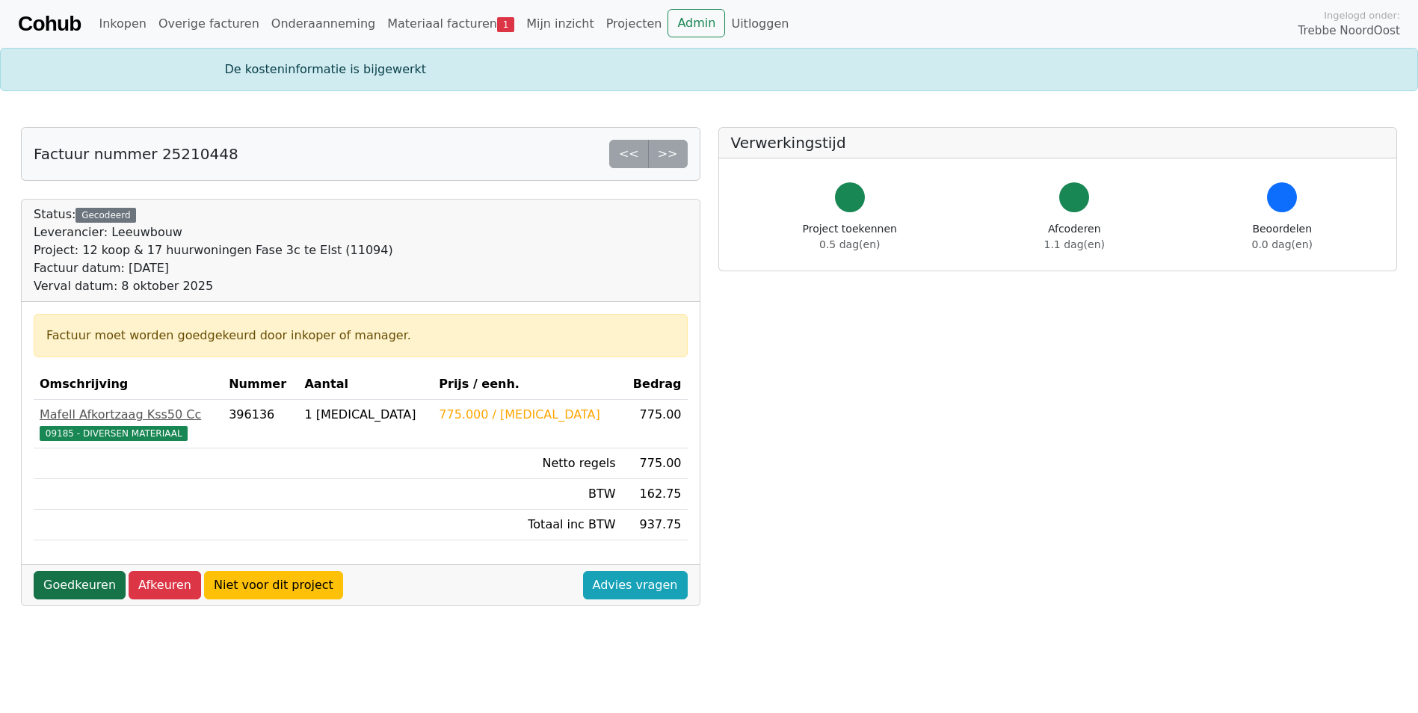  Describe the element at coordinates (128, 415) in the screenshot. I see `div: Mafell Afkortzaag Kss50 Cc` at that location.